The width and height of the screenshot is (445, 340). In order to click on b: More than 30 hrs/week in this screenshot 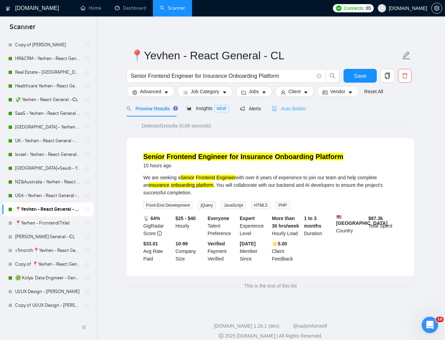, I will do `click(285, 222)`.